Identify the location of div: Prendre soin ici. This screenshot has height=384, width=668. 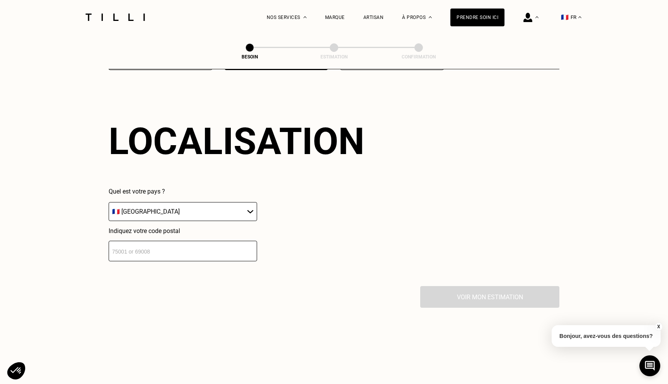
(478, 17).